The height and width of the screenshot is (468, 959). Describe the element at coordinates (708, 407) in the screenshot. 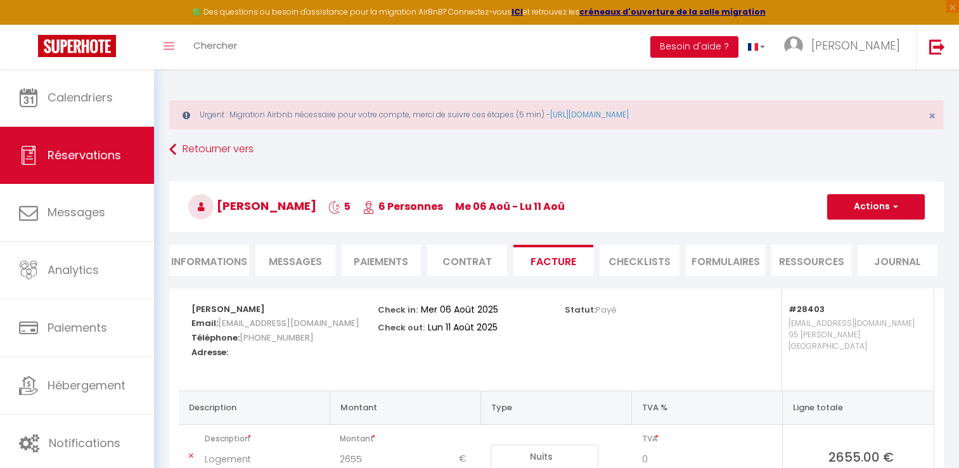

I see `th: TVA %` at that location.